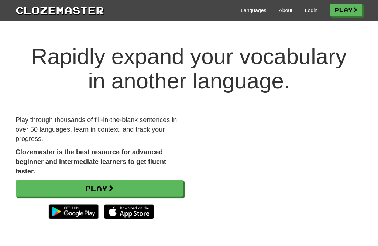 The height and width of the screenshot is (246, 378). Describe the element at coordinates (129, 211) in the screenshot. I see `img: Download_on_the_App_Store_Badge_US-UK_135x40-25178aeef6eb6b83b96f5f2d004eda3bffbb37122de64afbaef7...` at that location.